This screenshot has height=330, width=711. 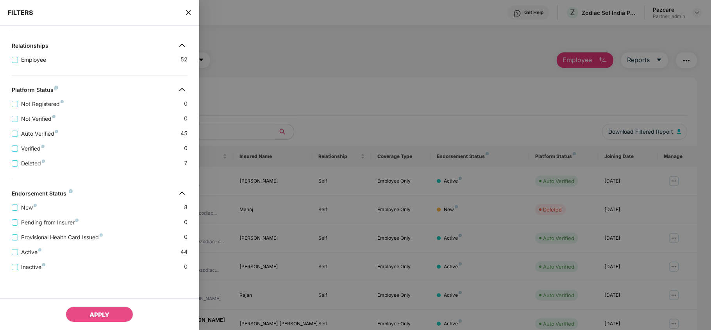 I want to click on span: New, so click(x=29, y=207).